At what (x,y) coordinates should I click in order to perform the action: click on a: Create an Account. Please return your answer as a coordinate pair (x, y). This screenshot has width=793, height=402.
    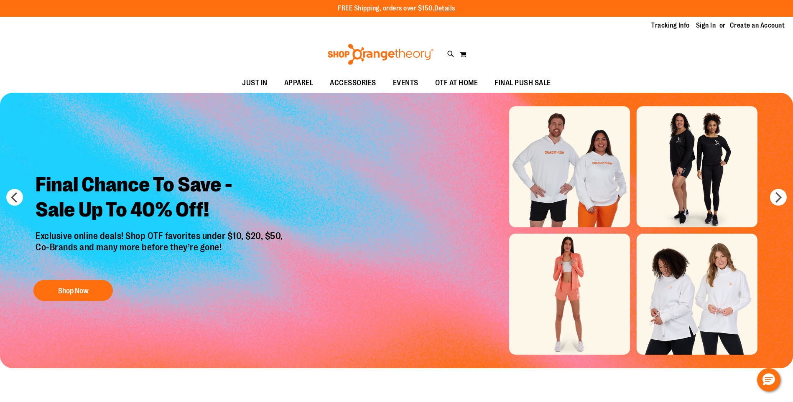
    Looking at the image, I should click on (757, 25).